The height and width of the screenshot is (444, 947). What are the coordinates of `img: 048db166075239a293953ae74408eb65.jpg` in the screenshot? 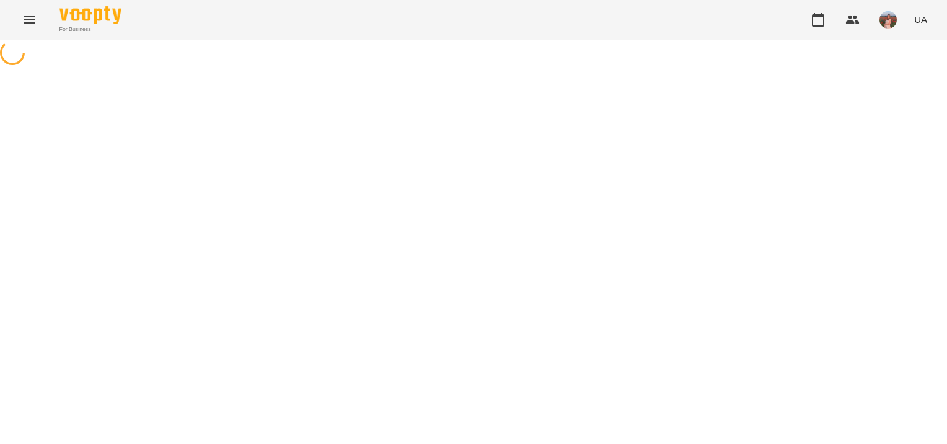 It's located at (888, 20).